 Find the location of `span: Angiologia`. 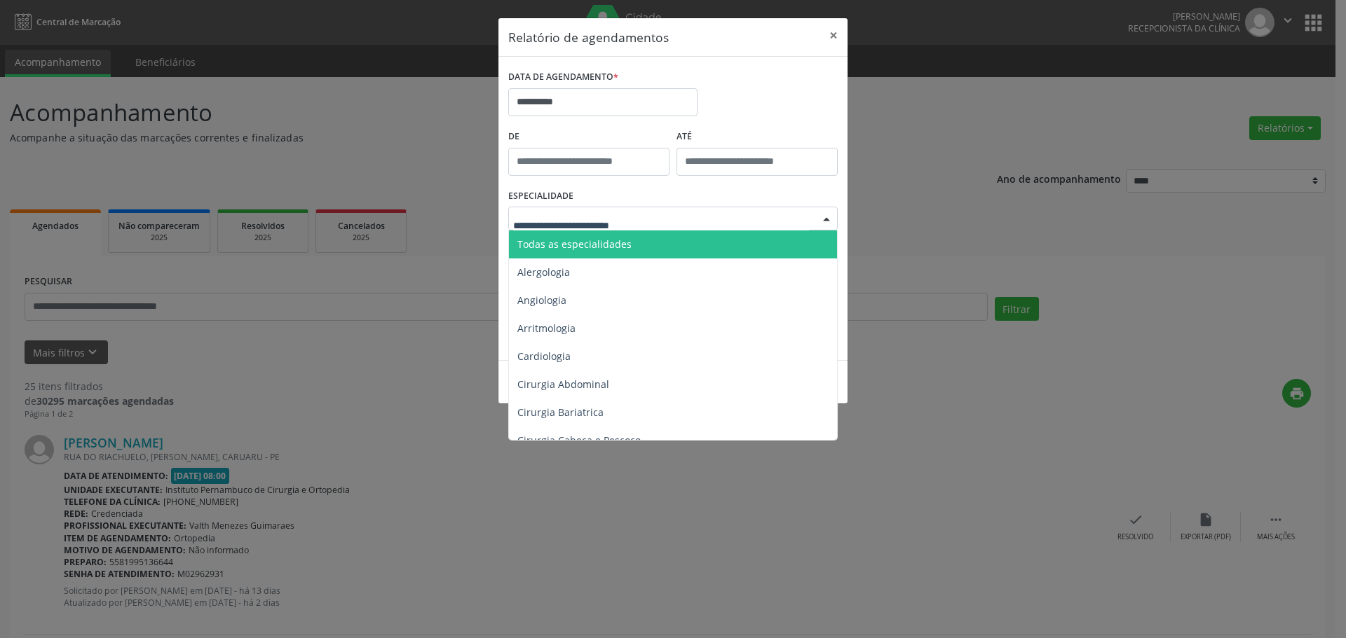

span: Angiologia is located at coordinates (542, 300).